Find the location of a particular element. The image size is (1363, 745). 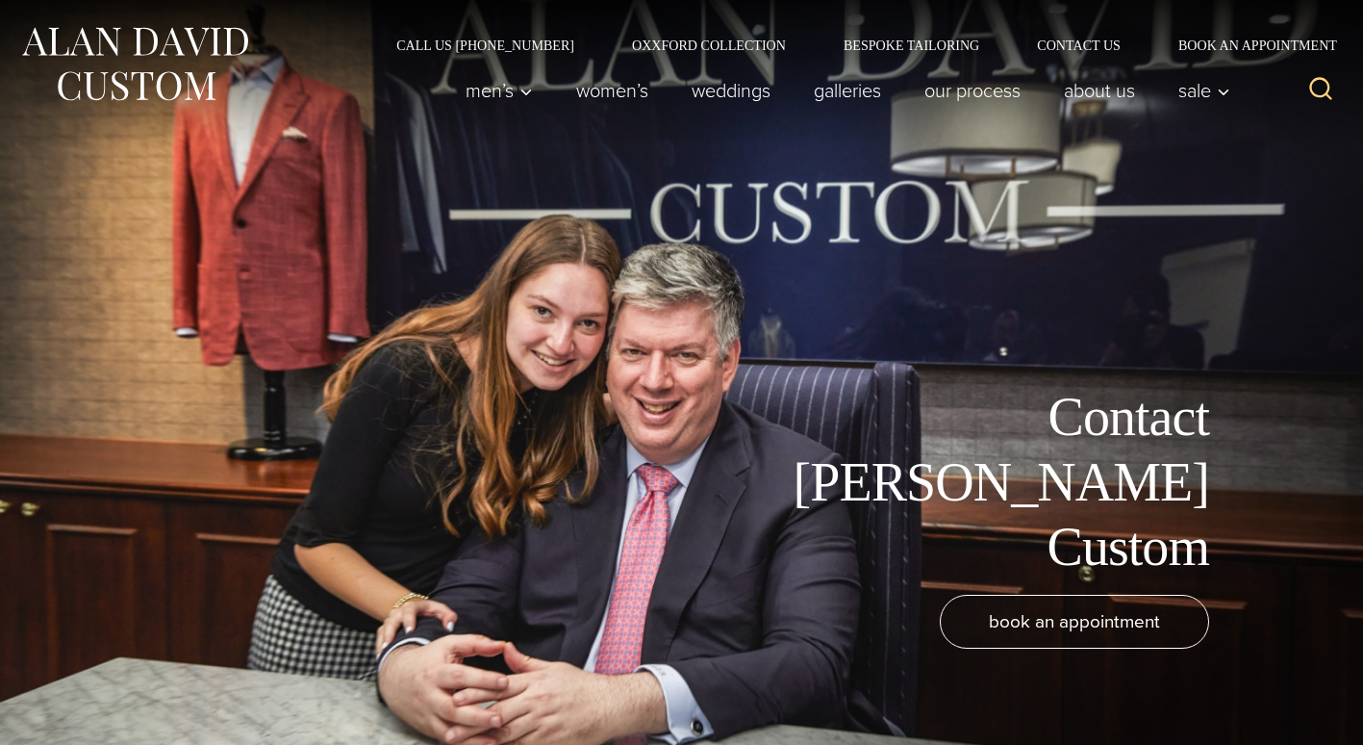

span: Sale is located at coordinates (1205, 90).